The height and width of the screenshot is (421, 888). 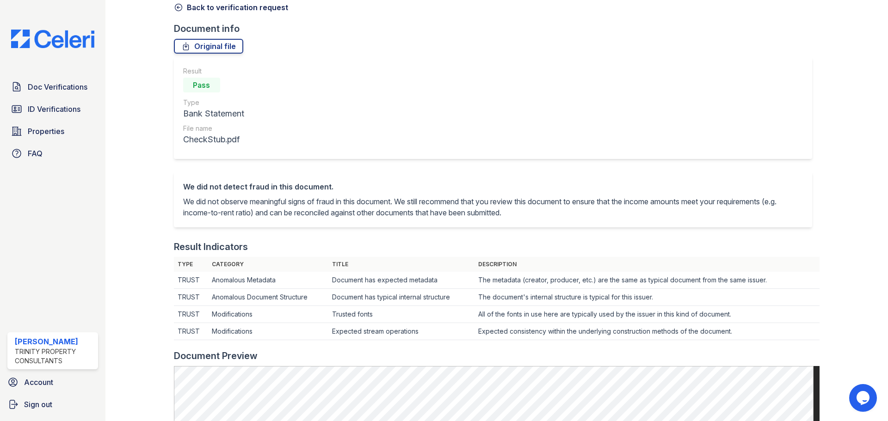 What do you see at coordinates (38, 405) in the screenshot?
I see `span: Sign out` at bounding box center [38, 405].